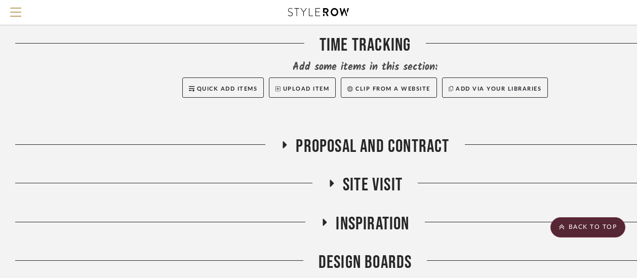 This screenshot has height=278, width=637. What do you see at coordinates (588, 227) in the screenshot?
I see `scroll-to-top-button: BACK TO TOP` at bounding box center [588, 227].